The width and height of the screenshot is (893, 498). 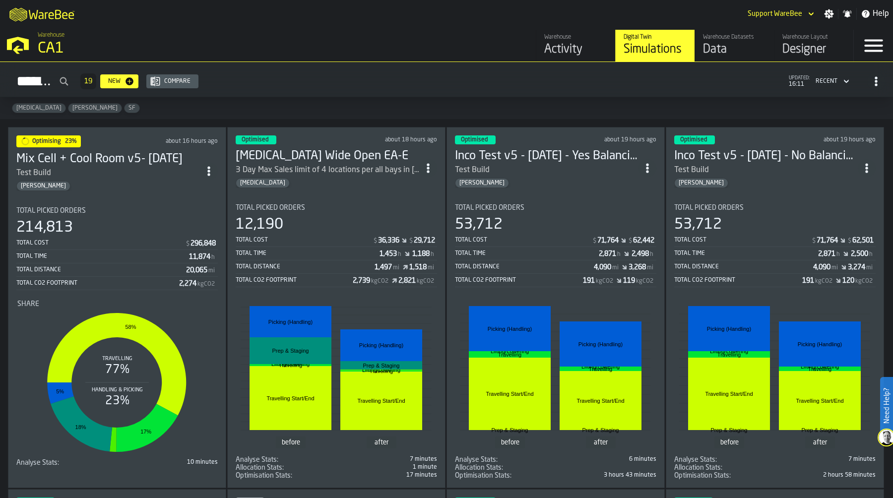 I want to click on div: Total CO2 Footprint, so click(x=738, y=280).